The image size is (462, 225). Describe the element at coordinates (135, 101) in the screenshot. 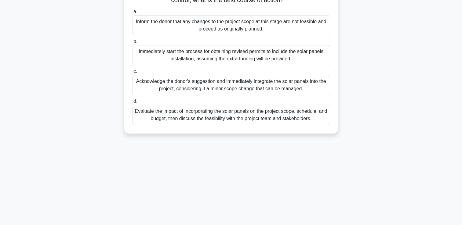

I see `span: d.` at that location.